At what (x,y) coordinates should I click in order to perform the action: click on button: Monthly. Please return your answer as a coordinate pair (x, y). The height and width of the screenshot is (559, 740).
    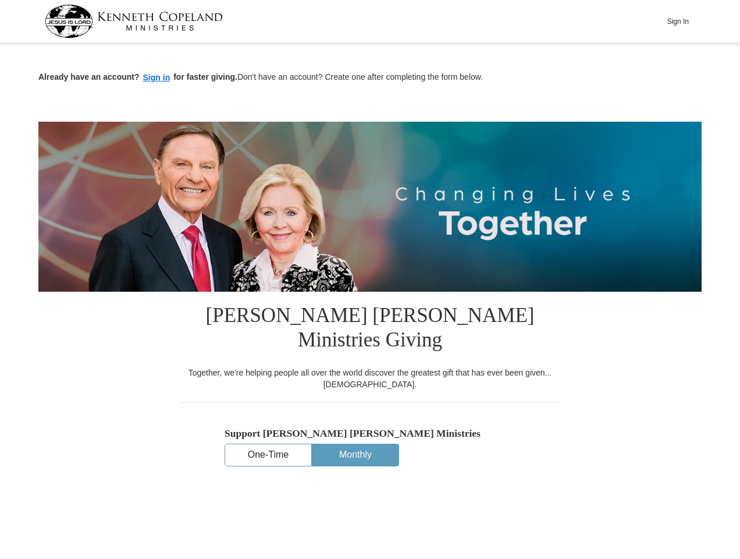
    Looking at the image, I should click on (356, 454).